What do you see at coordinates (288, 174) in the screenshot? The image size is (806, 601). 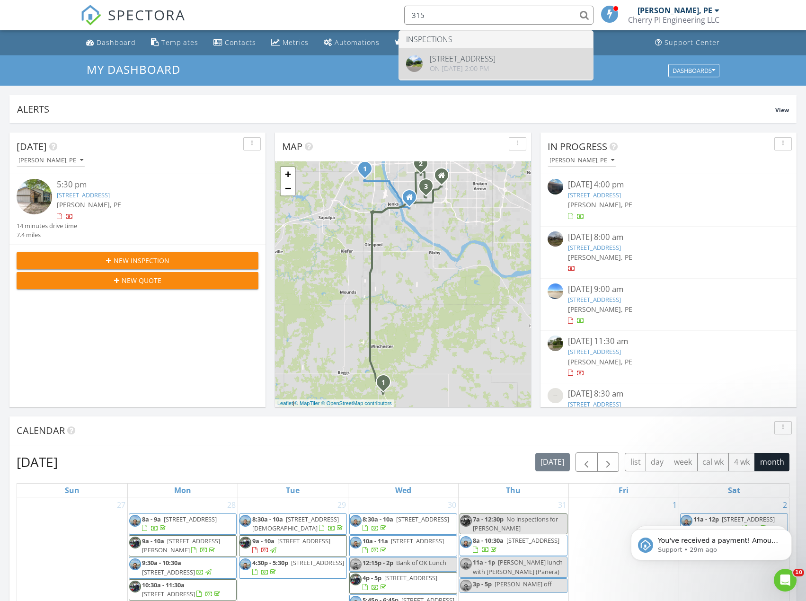 I see `a: Zoom in` at bounding box center [288, 174].